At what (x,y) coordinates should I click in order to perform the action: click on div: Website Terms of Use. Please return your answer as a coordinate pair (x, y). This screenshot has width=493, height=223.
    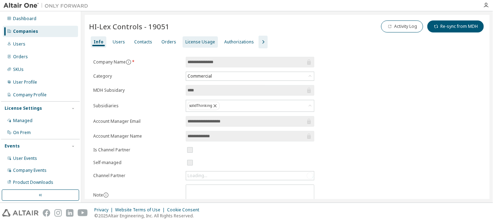
    Looking at the image, I should click on (141, 210).